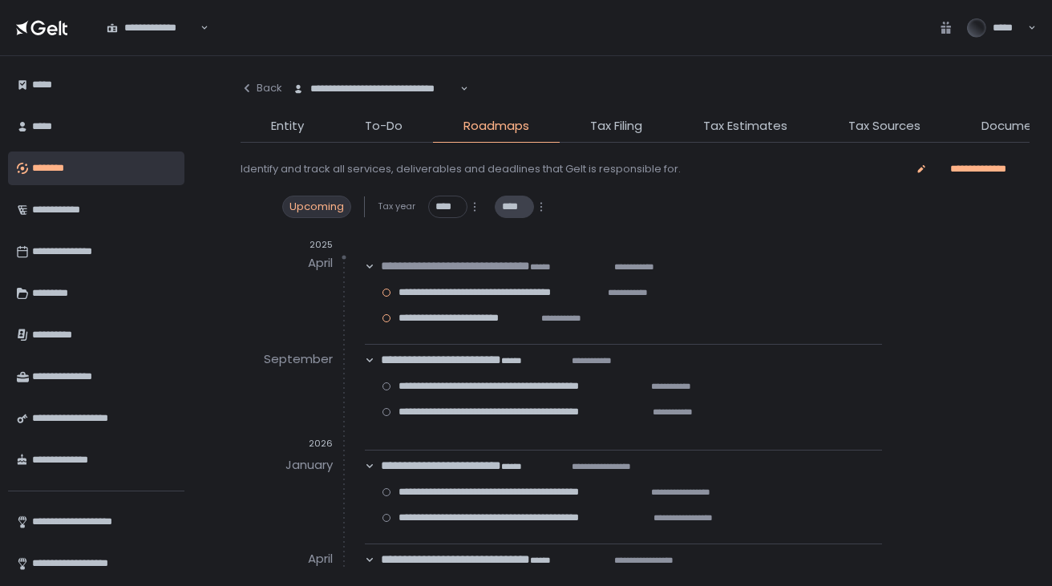 The height and width of the screenshot is (586, 1052). I want to click on button: Back, so click(261, 88).